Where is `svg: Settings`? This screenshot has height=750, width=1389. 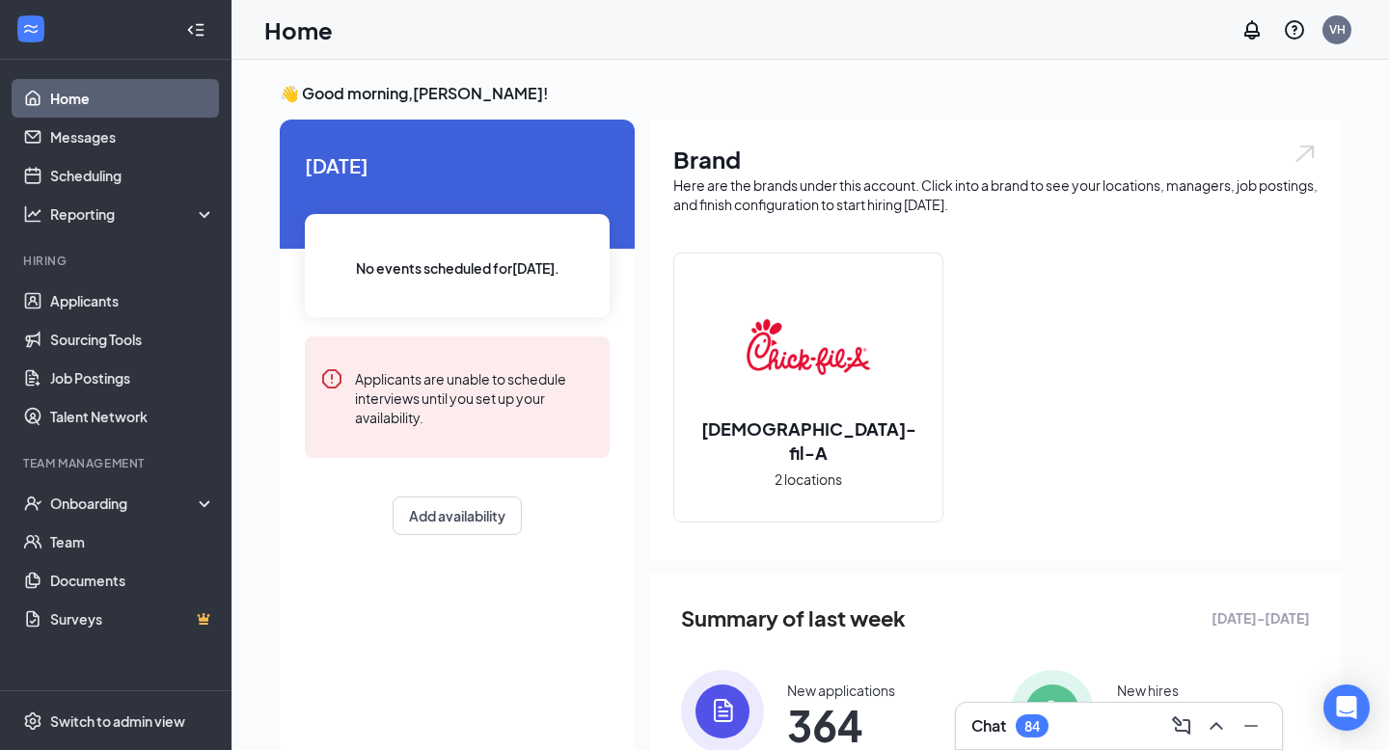
svg: Settings is located at coordinates (33, 721).